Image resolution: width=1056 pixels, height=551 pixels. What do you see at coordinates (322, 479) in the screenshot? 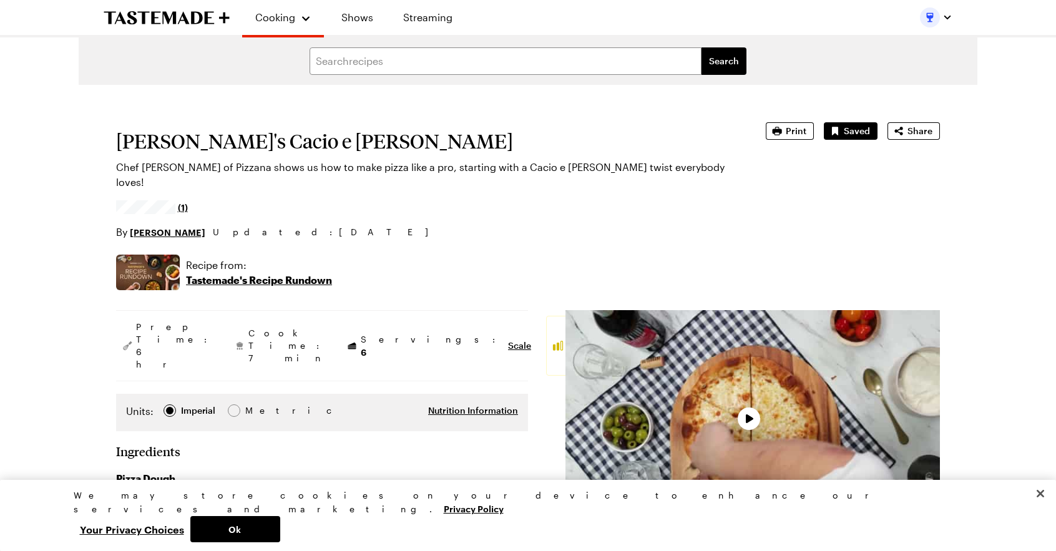
I see `h3: Pizza Dough` at bounding box center [322, 479].